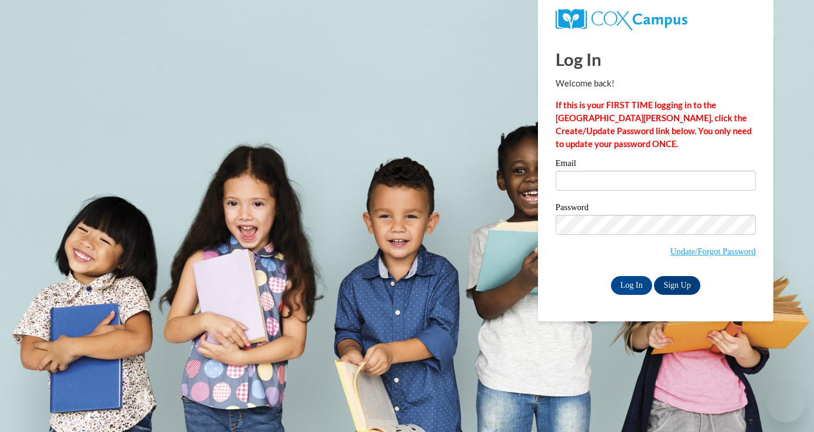  I want to click on p: Welcome back!, so click(655, 84).